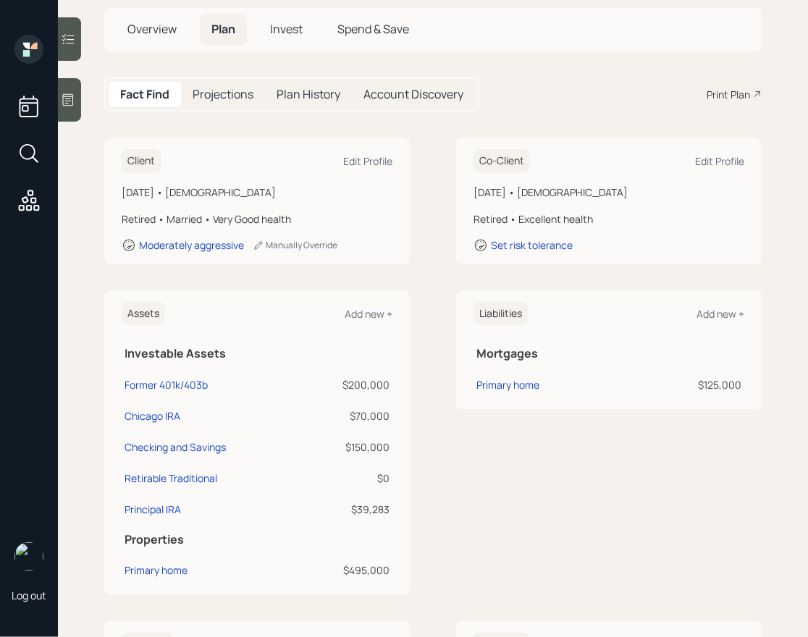 The image size is (808, 637). I want to click on h5: Fact Find, so click(145, 94).